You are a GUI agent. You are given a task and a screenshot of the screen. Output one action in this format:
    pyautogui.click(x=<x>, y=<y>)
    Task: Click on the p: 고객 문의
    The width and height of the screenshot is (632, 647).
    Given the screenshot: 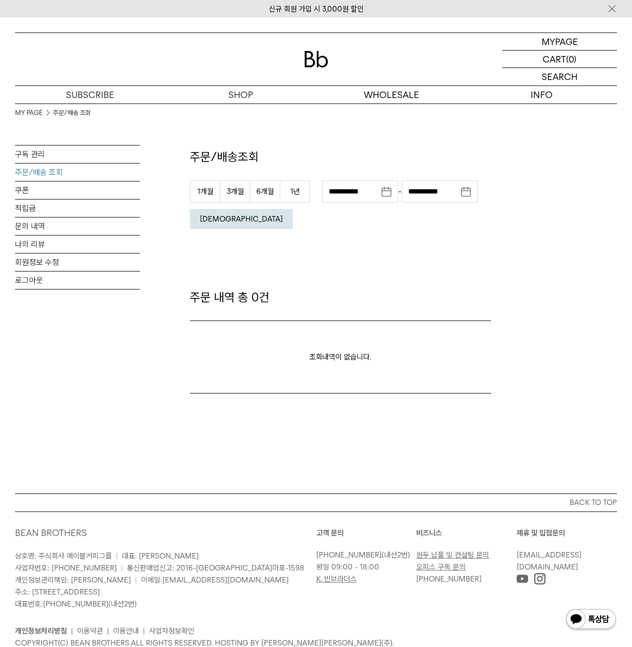 What is the action you would take?
    pyautogui.click(x=366, y=533)
    